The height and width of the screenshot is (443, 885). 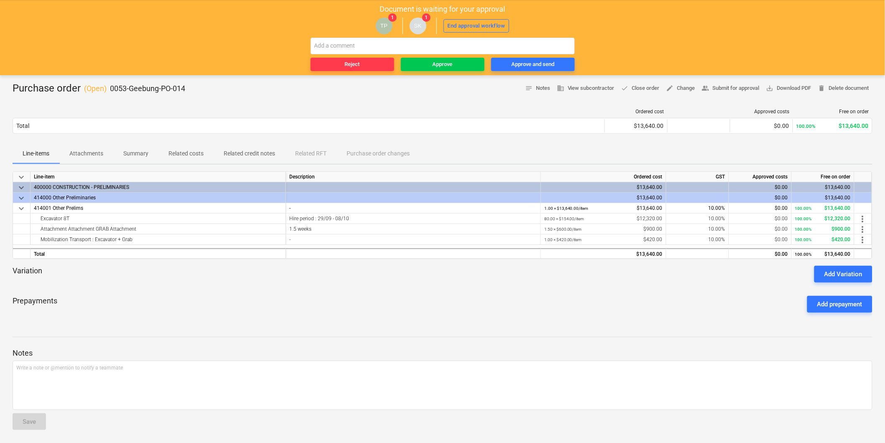 What do you see at coordinates (443, 353) in the screenshot?
I see `p: Notes` at bounding box center [443, 353].